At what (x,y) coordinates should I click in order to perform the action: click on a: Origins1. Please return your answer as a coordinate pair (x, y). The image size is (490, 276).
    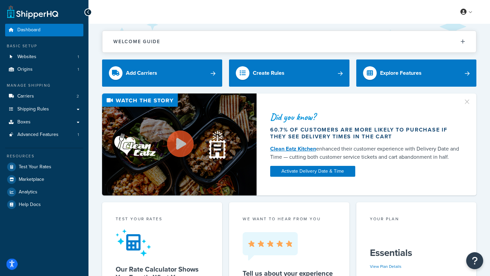
    Looking at the image, I should click on (44, 69).